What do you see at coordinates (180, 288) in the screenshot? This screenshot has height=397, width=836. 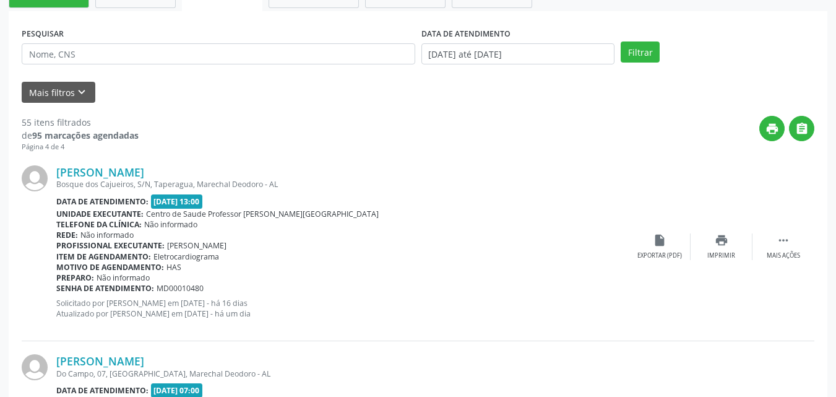 I see `span: MD00010480` at bounding box center [180, 288].